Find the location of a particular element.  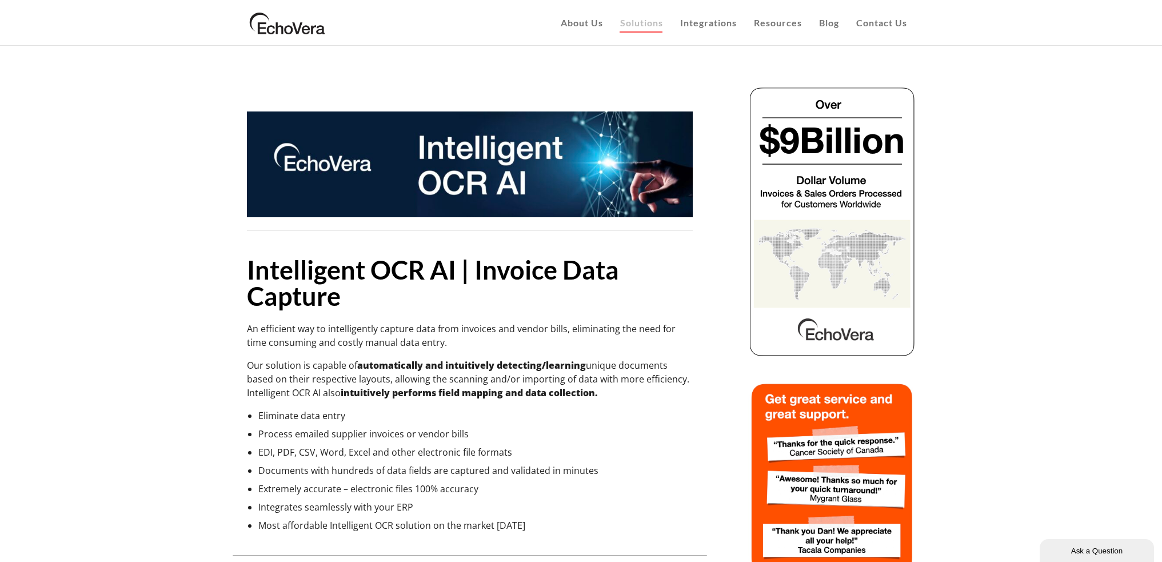

span: Contact Us is located at coordinates (881, 22).